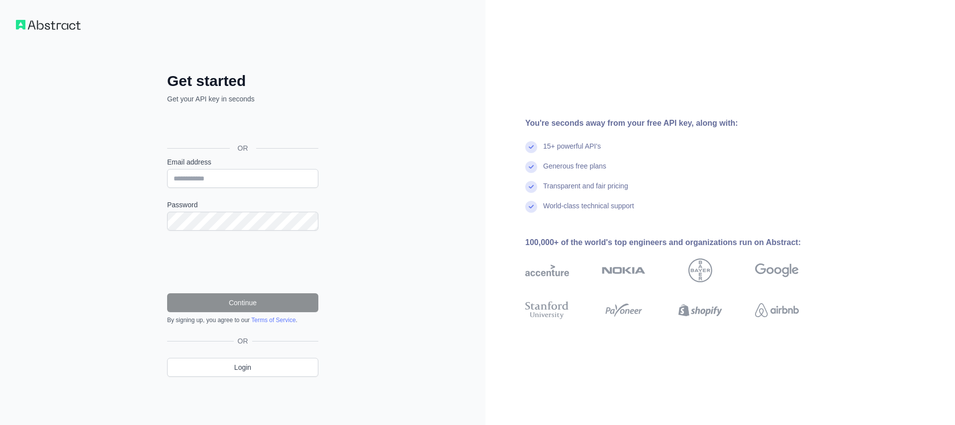 This screenshot has width=955, height=425. Describe the element at coordinates (777, 270) in the screenshot. I see `img: google` at that location.